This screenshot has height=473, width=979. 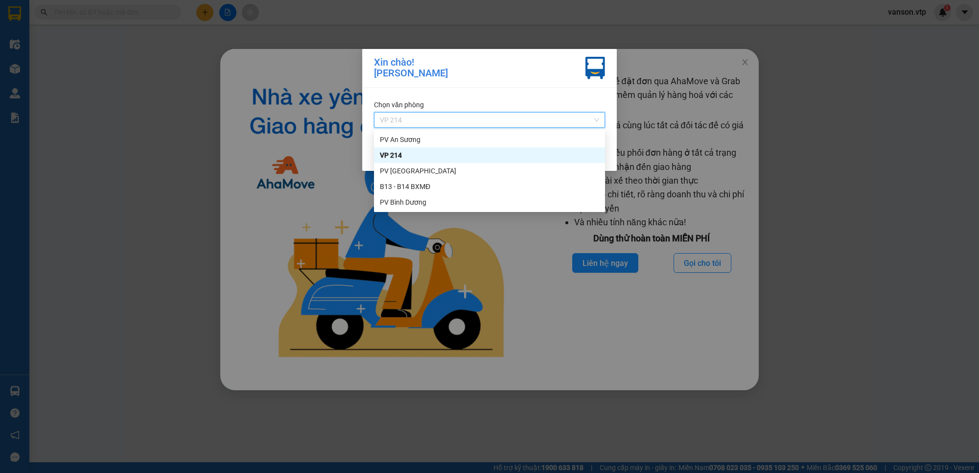 What do you see at coordinates (489, 202) in the screenshot?
I see `div: PV Bình Dương` at bounding box center [489, 202].